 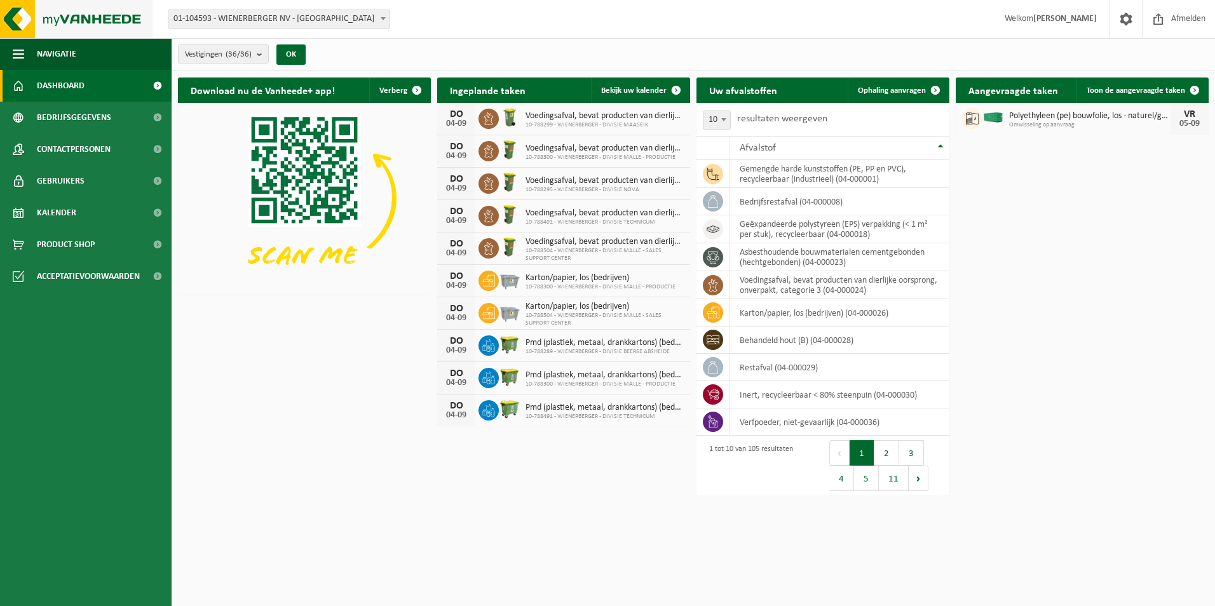 I want to click on a: Ophaling aanvragen, so click(x=898, y=90).